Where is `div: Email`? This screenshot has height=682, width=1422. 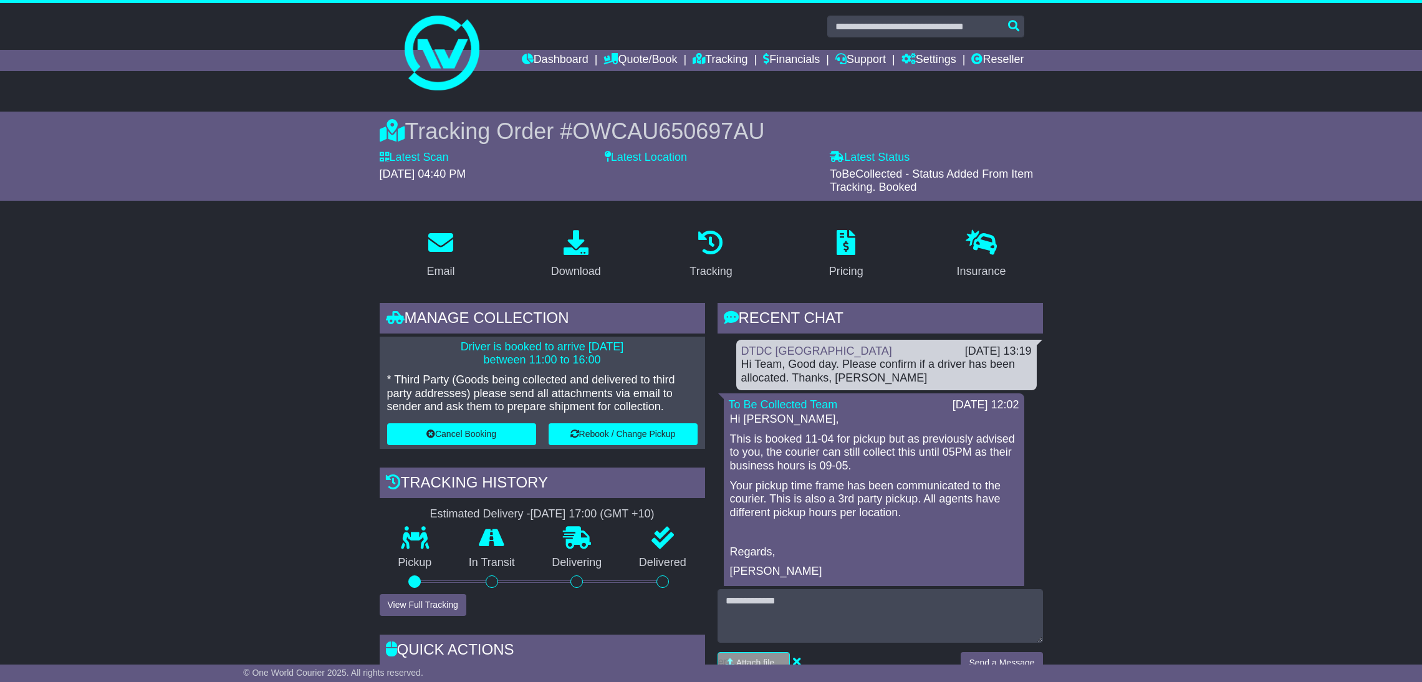
div: Email is located at coordinates (440, 271).